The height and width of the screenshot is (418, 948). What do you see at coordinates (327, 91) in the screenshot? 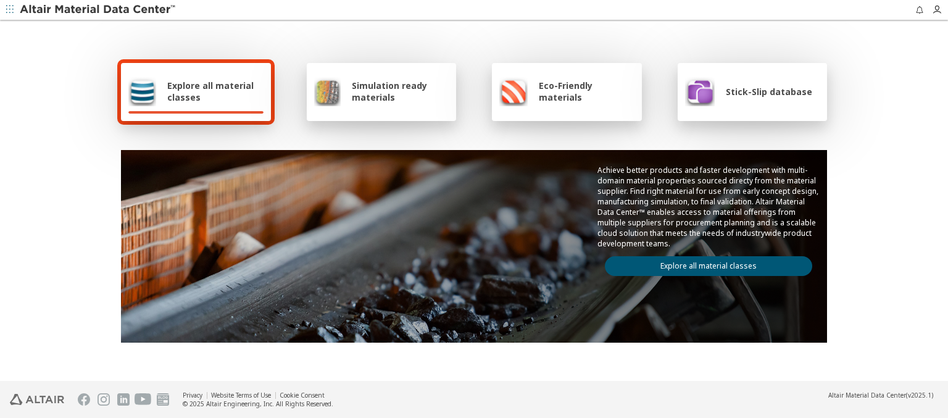
I see `img: Simulation ready materials` at bounding box center [327, 91].